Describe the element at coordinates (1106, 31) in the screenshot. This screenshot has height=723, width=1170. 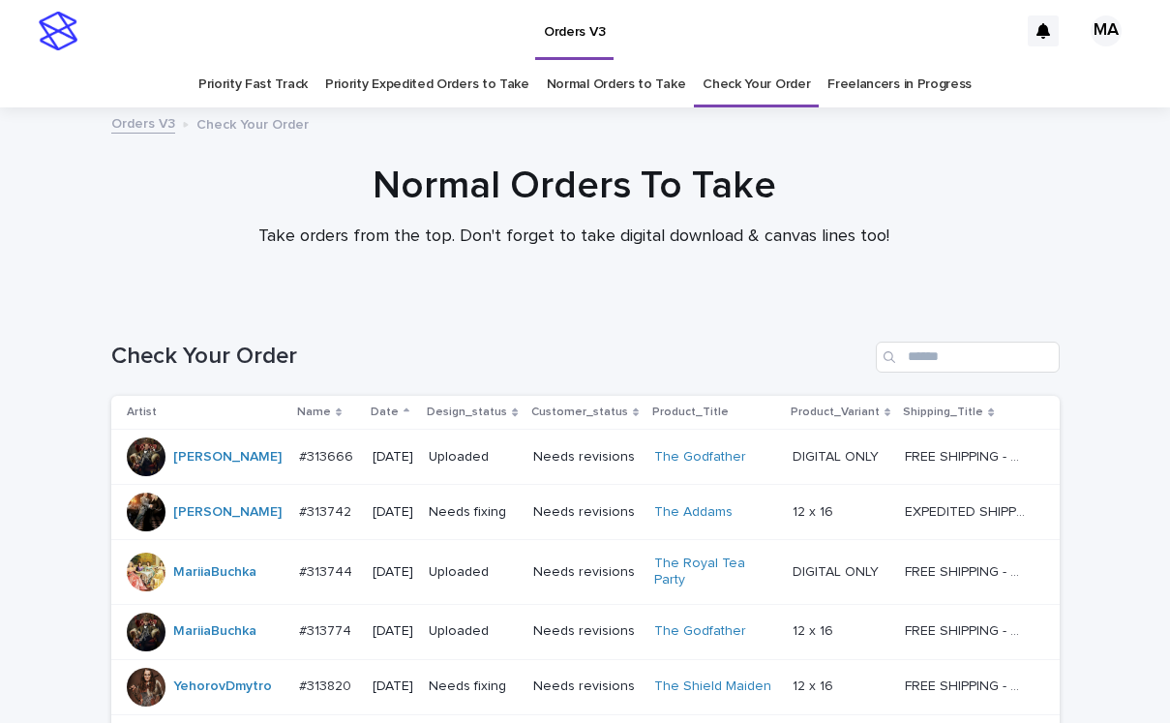
I see `div: MA` at that location.